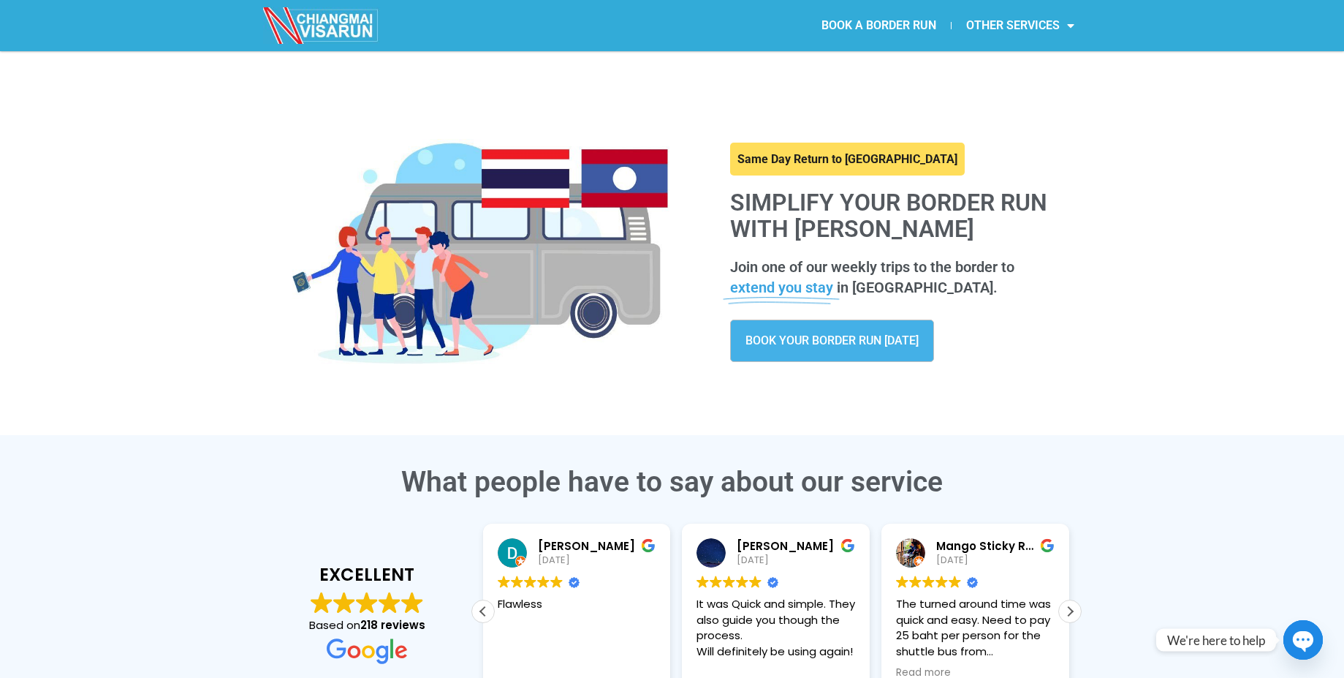 The height and width of the screenshot is (678, 1344). I want to click on div: Previous review, so click(483, 611).